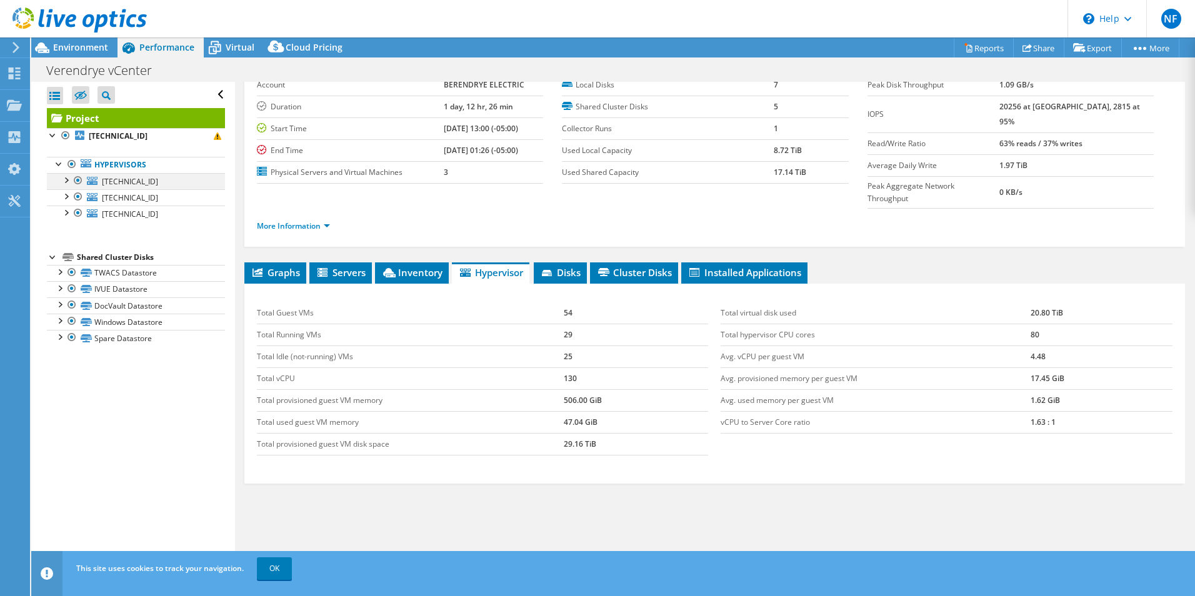 The image size is (1195, 596). Describe the element at coordinates (136, 338) in the screenshot. I see `a: Spare Datastore` at that location.